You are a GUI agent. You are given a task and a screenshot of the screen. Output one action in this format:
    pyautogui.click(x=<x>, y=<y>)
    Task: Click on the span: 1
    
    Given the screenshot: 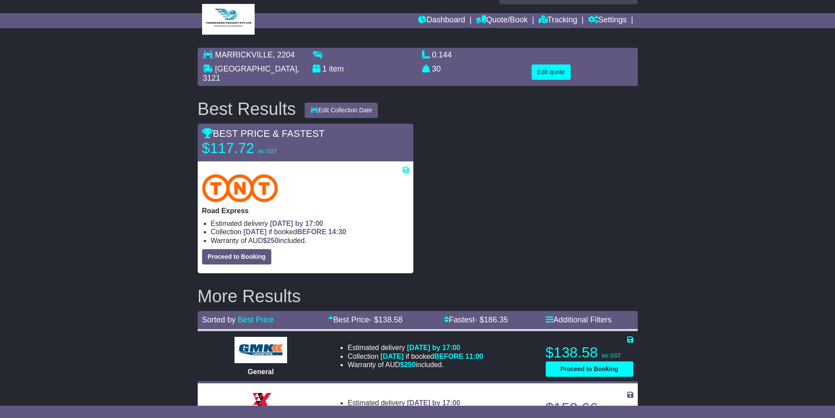 What is the action you would take?
    pyautogui.click(x=325, y=69)
    